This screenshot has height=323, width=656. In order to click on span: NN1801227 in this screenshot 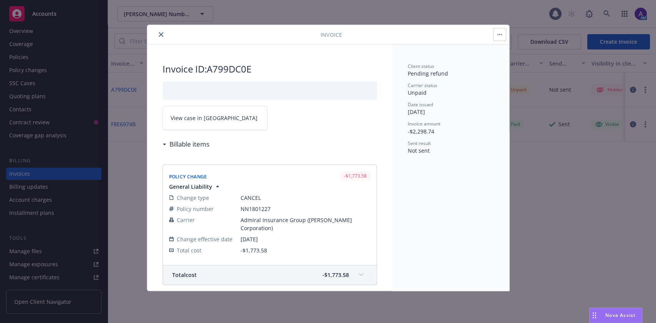, I will do `click(305, 209)`.